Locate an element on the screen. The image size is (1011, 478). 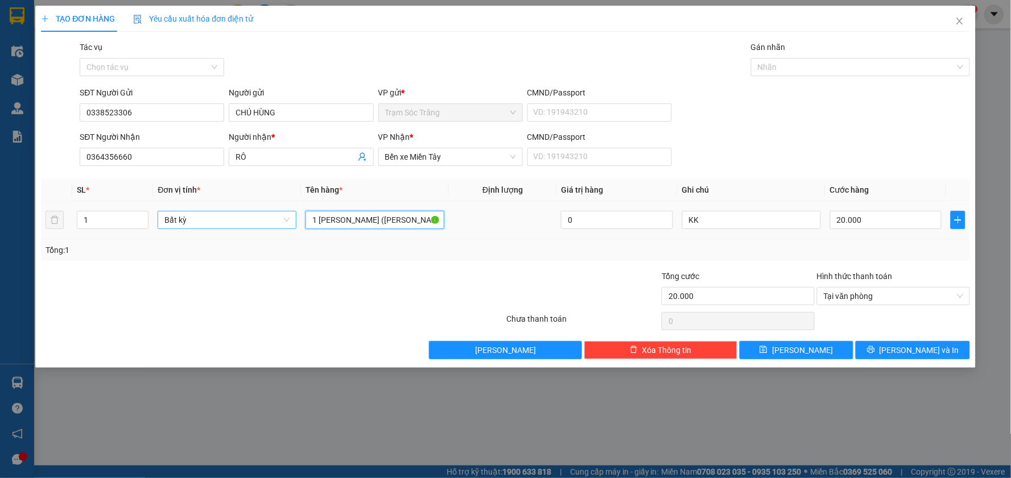
span: Yêu cầu xuất hóa đơn điện tử is located at coordinates (193, 19).